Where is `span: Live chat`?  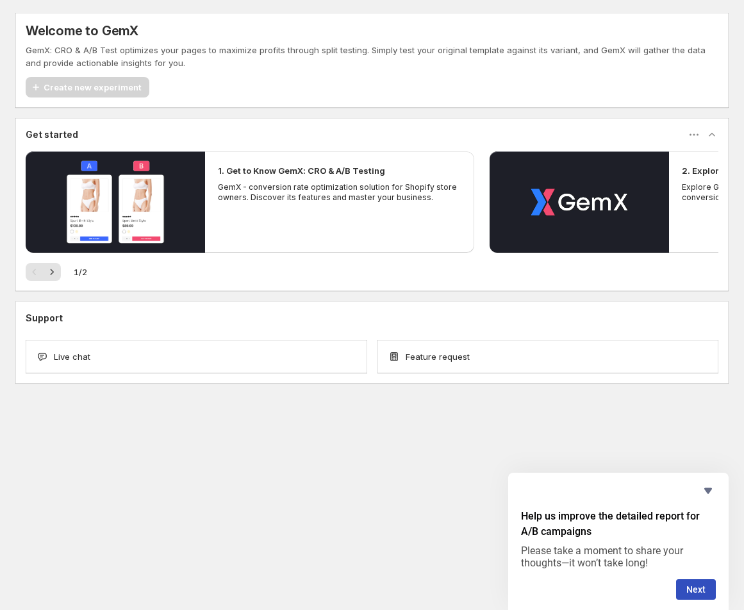
span: Live chat is located at coordinates (72, 356).